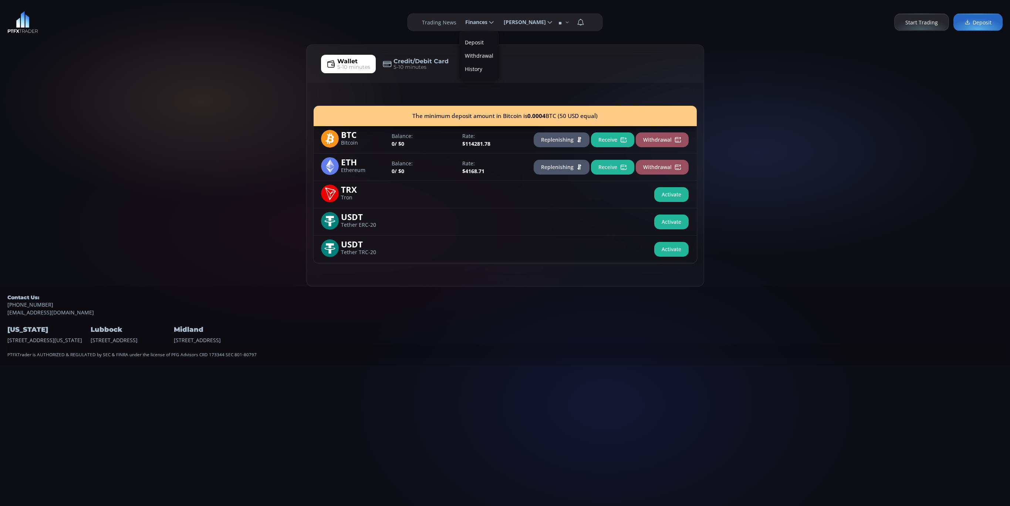 The width and height of the screenshot is (1010, 506). What do you see at coordinates (505, 116) in the screenshot?
I see `div: The minimum deposit amount in Bitcoin is BTC (50 USD equal)` at bounding box center [505, 116].